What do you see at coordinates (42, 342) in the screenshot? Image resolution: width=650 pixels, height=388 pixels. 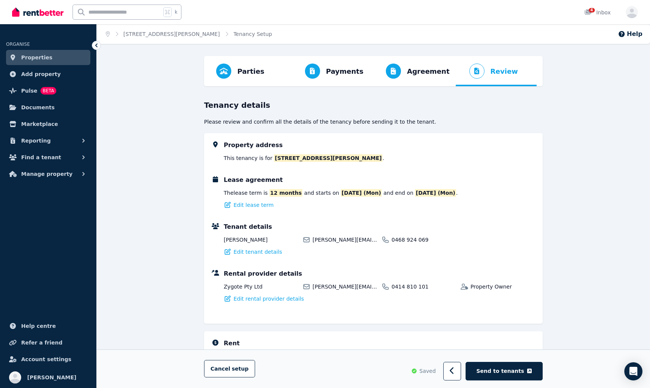 I see `span: Refer a friend` at bounding box center [42, 342].